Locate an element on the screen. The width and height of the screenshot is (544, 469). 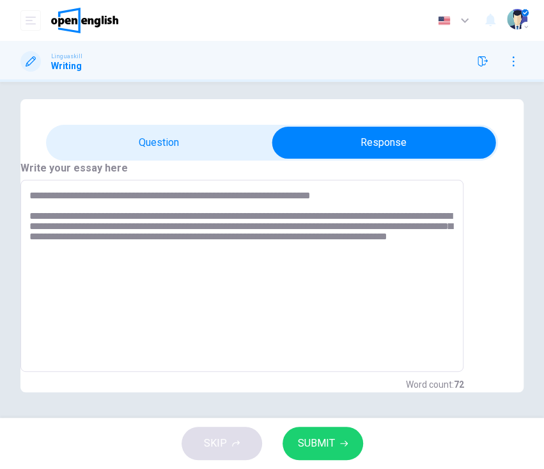
h6: Write your essay here is located at coordinates (242, 168).